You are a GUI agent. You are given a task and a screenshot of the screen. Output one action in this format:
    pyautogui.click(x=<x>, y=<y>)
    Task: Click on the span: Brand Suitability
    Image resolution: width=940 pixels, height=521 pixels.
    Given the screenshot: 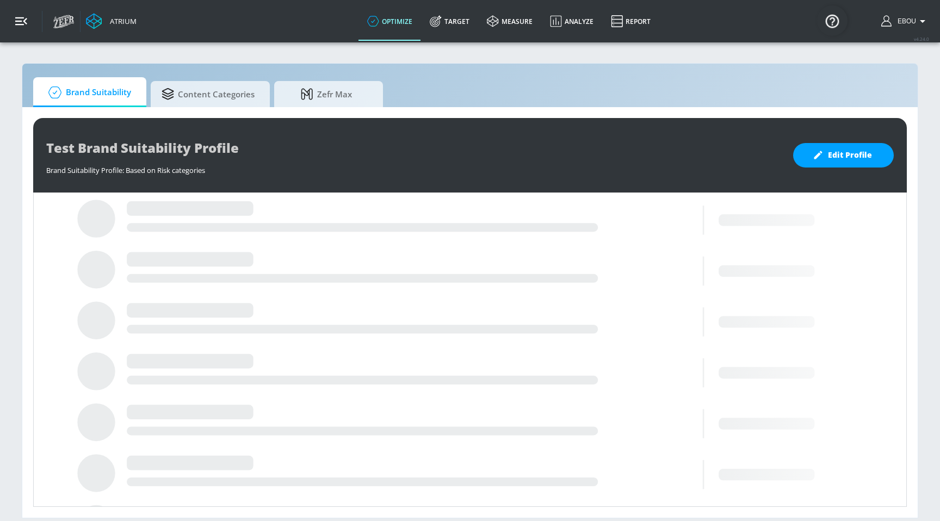 What is the action you would take?
    pyautogui.click(x=88, y=92)
    